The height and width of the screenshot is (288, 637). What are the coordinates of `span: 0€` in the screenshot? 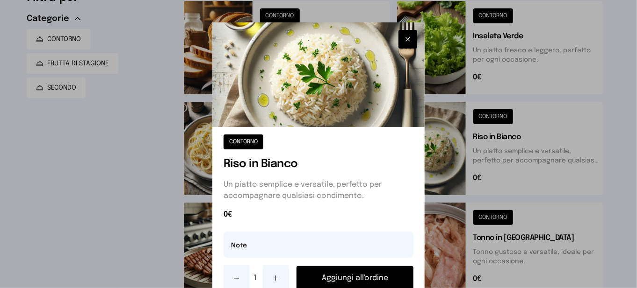 It's located at (318, 215).